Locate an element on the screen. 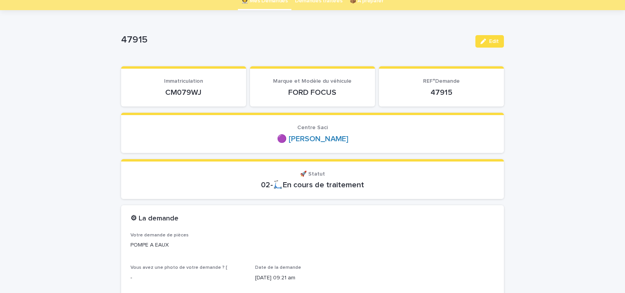 The height and width of the screenshot is (293, 625). span: 🚀 Statut is located at coordinates (312, 174).